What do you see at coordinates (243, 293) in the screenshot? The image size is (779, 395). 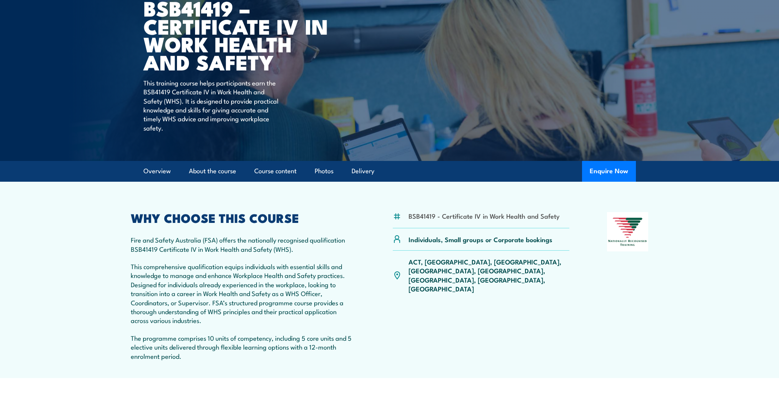 I see `p: This comprehensive qualification equips individuals with essential skills and knowledge to manage...` at bounding box center [243, 293].